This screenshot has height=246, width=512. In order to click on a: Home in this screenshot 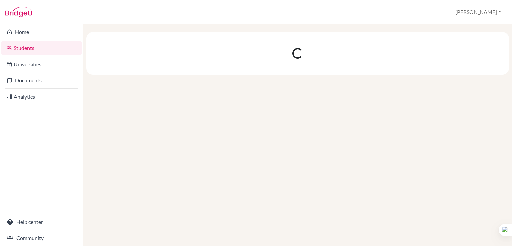, I will do `click(41, 32)`.